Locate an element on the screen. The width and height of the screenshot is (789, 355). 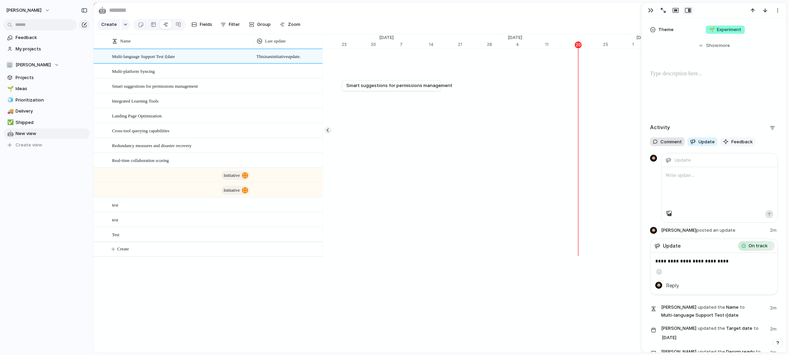
div: 30 is located at coordinates (373, 45).